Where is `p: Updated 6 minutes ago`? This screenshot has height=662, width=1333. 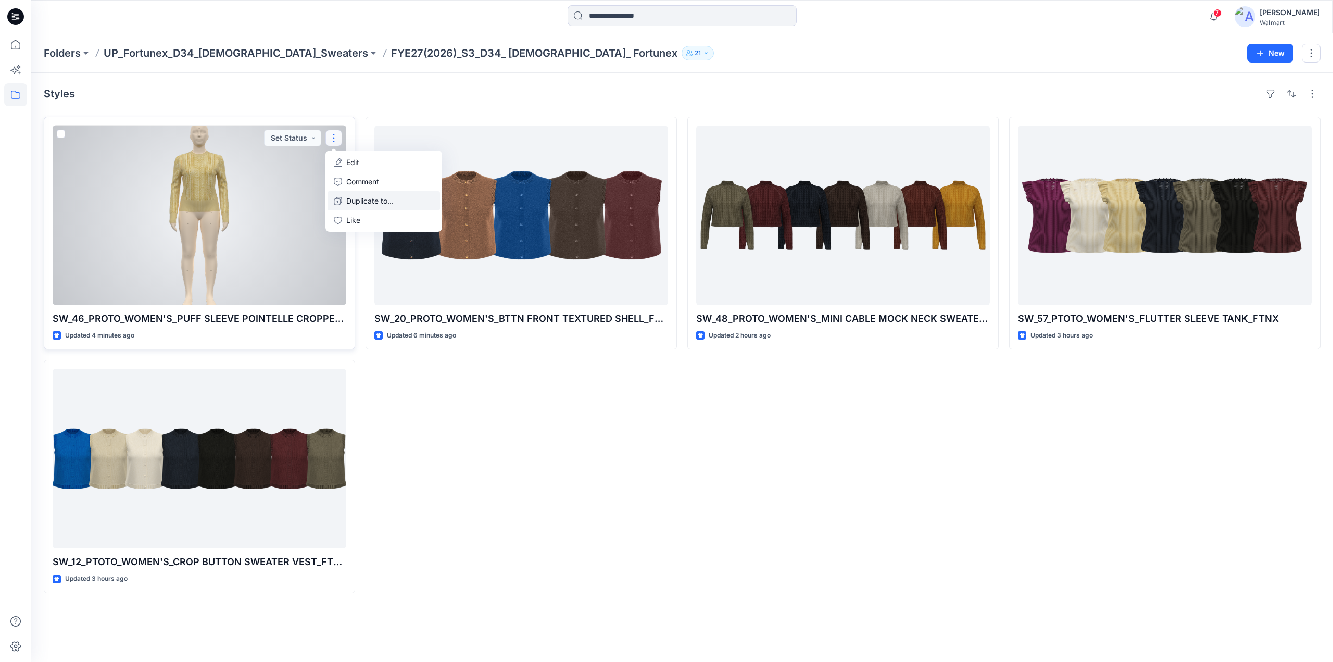 p: Updated 6 minutes ago is located at coordinates (421, 335).